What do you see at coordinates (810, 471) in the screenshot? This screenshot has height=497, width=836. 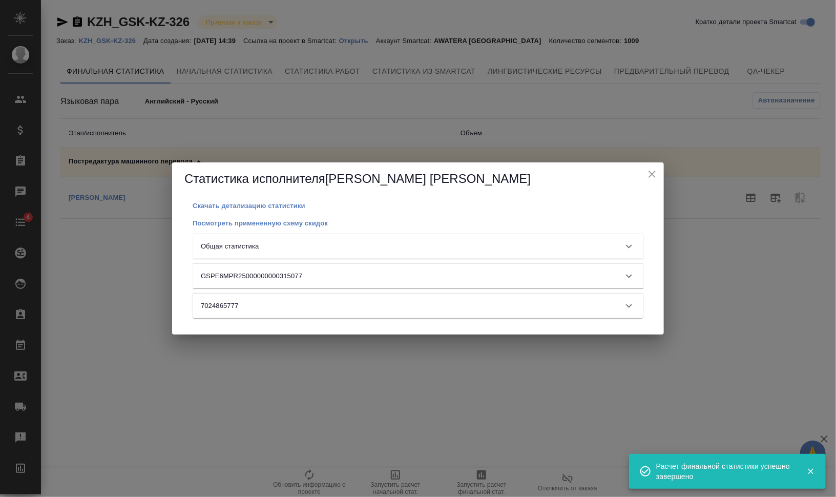 I see `button: Закрыть` at bounding box center [810, 471].